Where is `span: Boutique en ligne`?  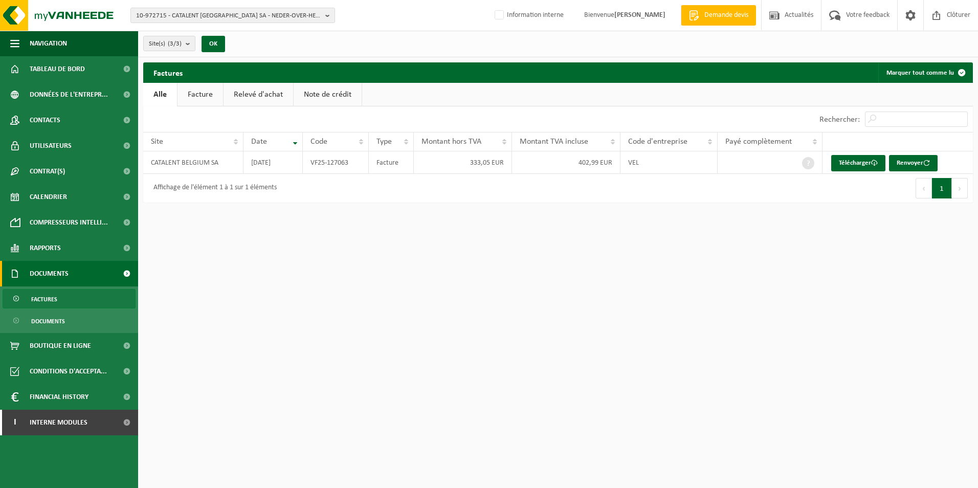
span: Boutique en ligne is located at coordinates (60, 346).